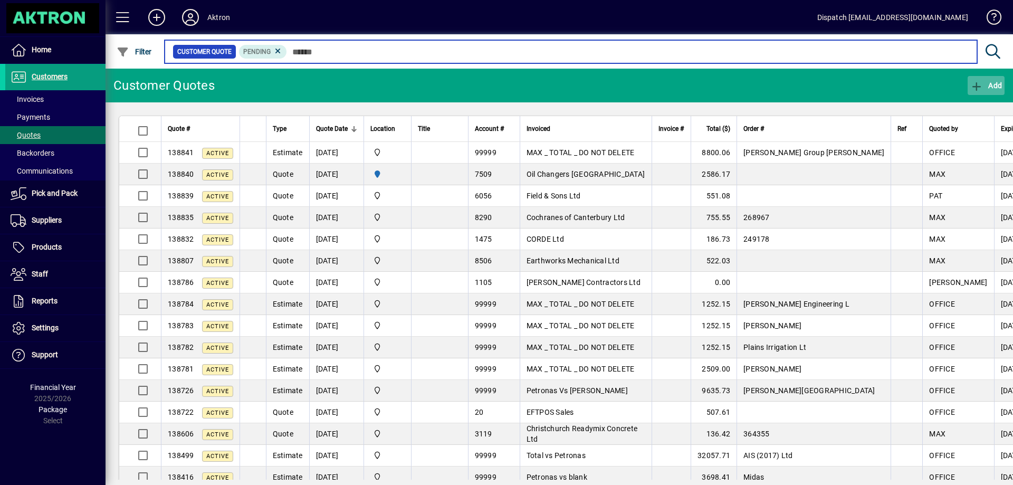  Describe the element at coordinates (55, 248) in the screenshot. I see `a: Products` at that location.